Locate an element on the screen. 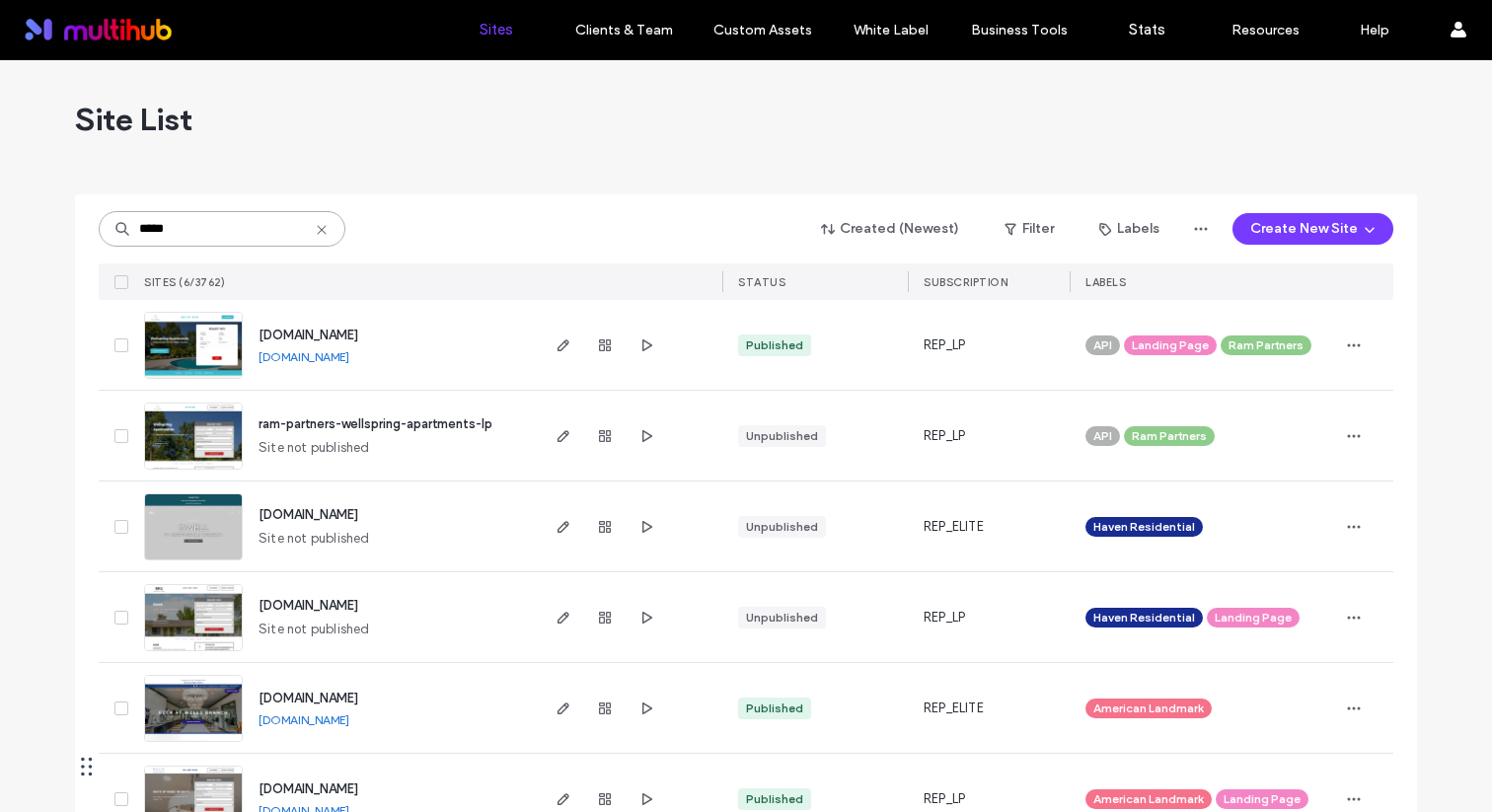  label: Stats is located at coordinates (1147, 30).